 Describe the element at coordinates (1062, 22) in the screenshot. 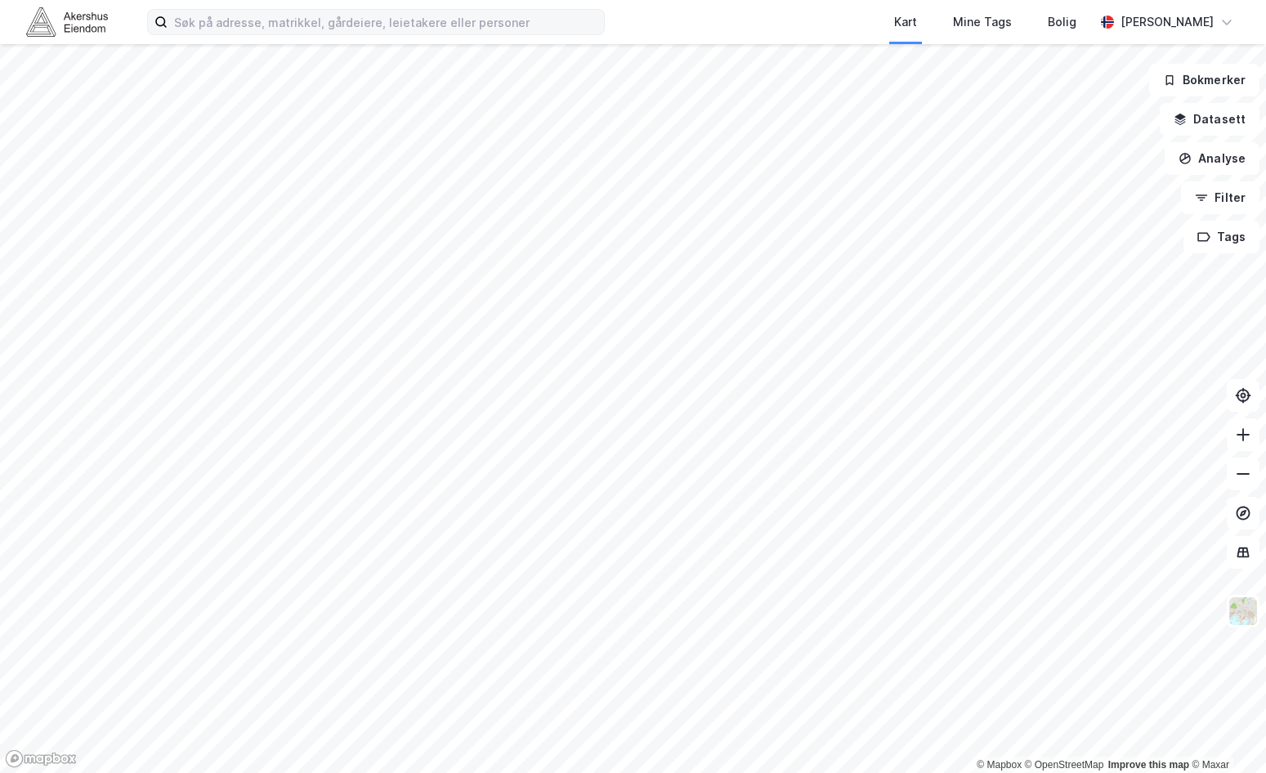

I see `div: Bolig` at that location.